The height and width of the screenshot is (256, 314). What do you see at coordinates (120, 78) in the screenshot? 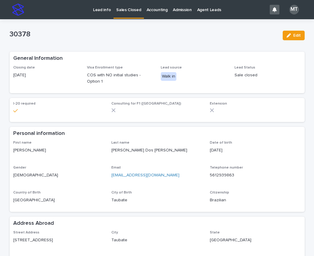
I see `p: COS with NO initial studies - Option 1` at bounding box center [120, 78].